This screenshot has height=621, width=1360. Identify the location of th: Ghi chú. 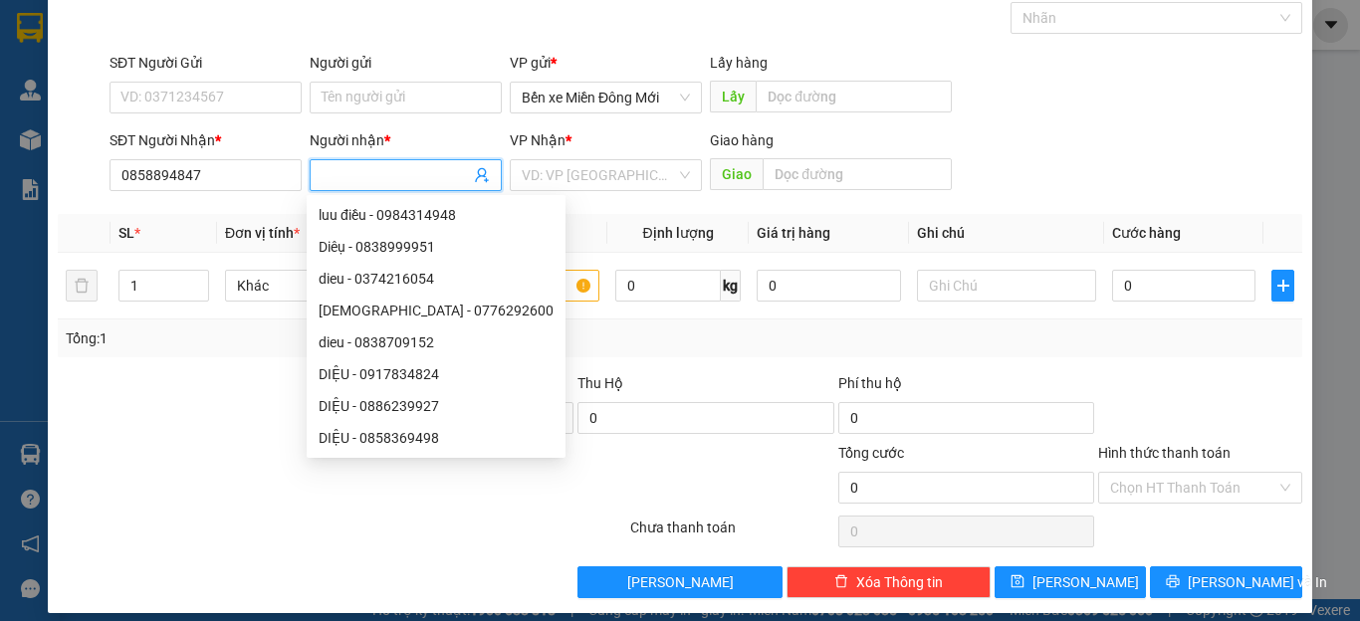
(1007, 233).